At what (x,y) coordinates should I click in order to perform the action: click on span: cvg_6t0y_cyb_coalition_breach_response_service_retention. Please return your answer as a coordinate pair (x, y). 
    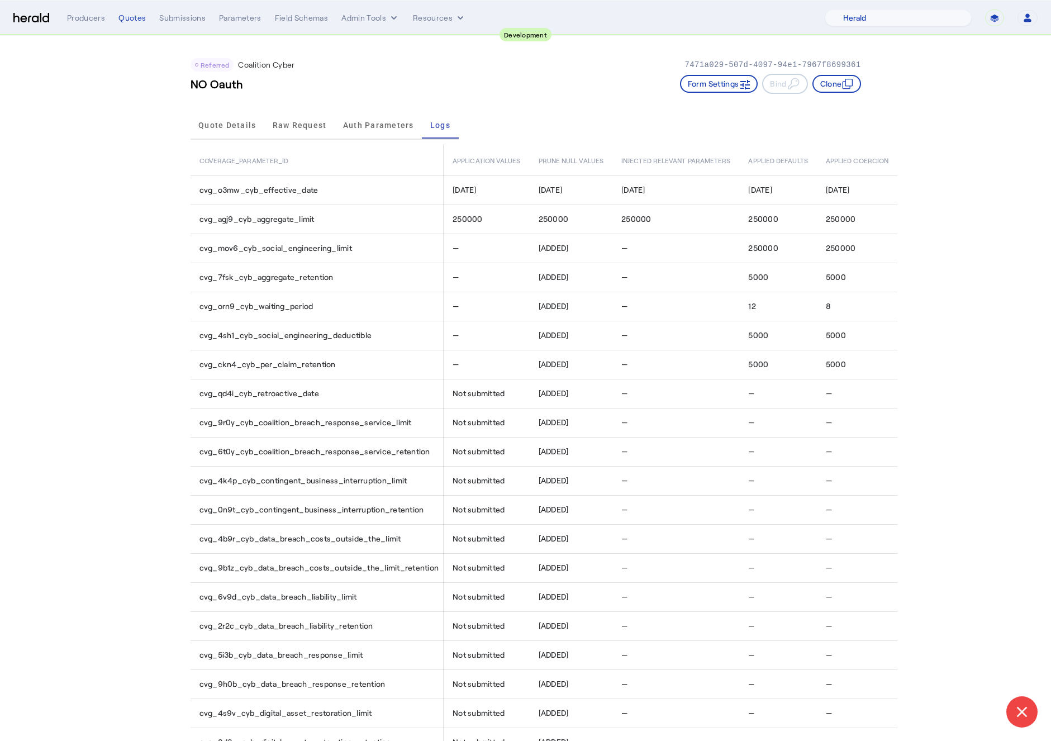
    Looking at the image, I should click on (315, 451).